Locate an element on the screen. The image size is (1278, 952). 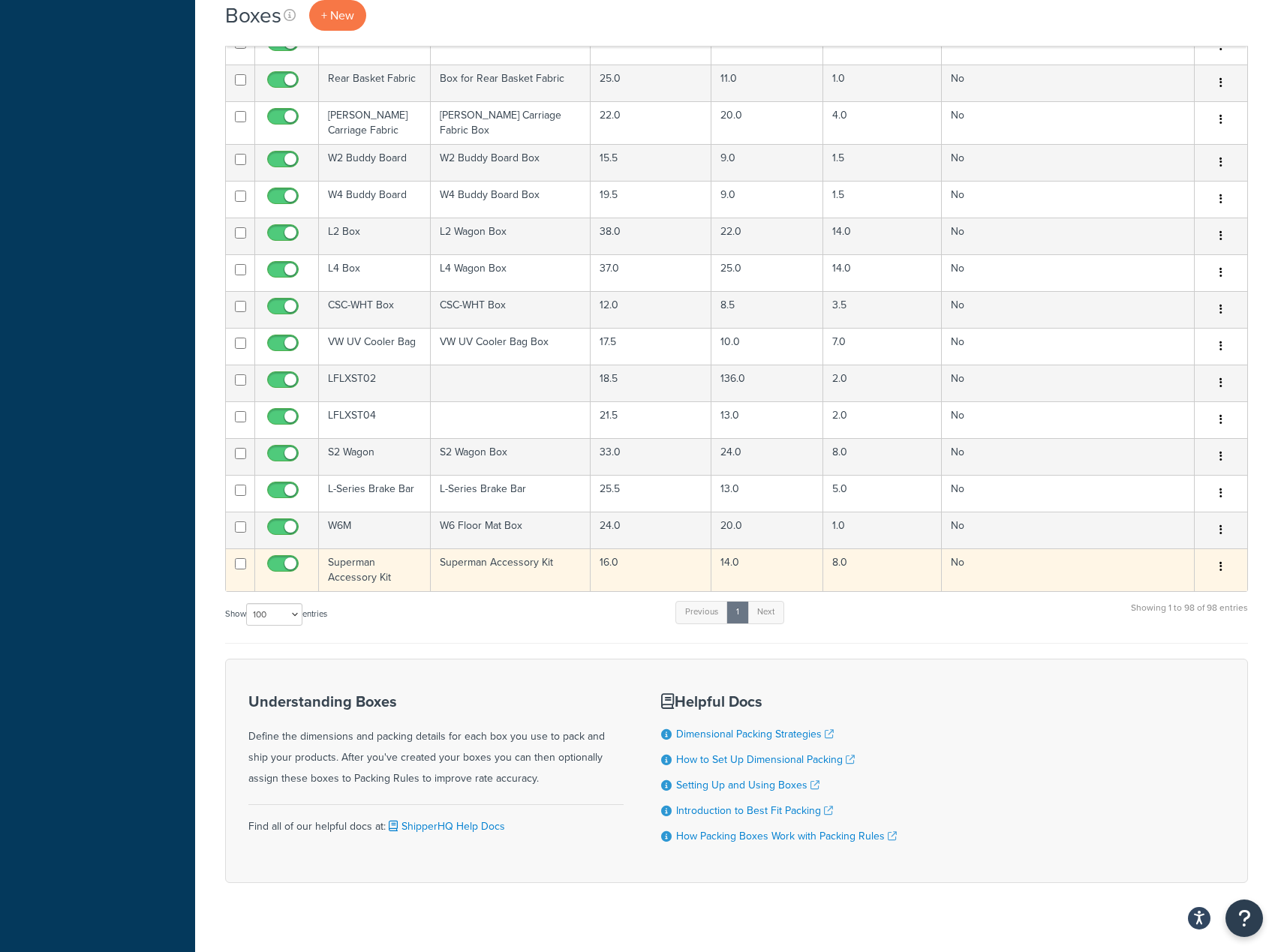
td: W2 Buddy Board is located at coordinates (375, 162).